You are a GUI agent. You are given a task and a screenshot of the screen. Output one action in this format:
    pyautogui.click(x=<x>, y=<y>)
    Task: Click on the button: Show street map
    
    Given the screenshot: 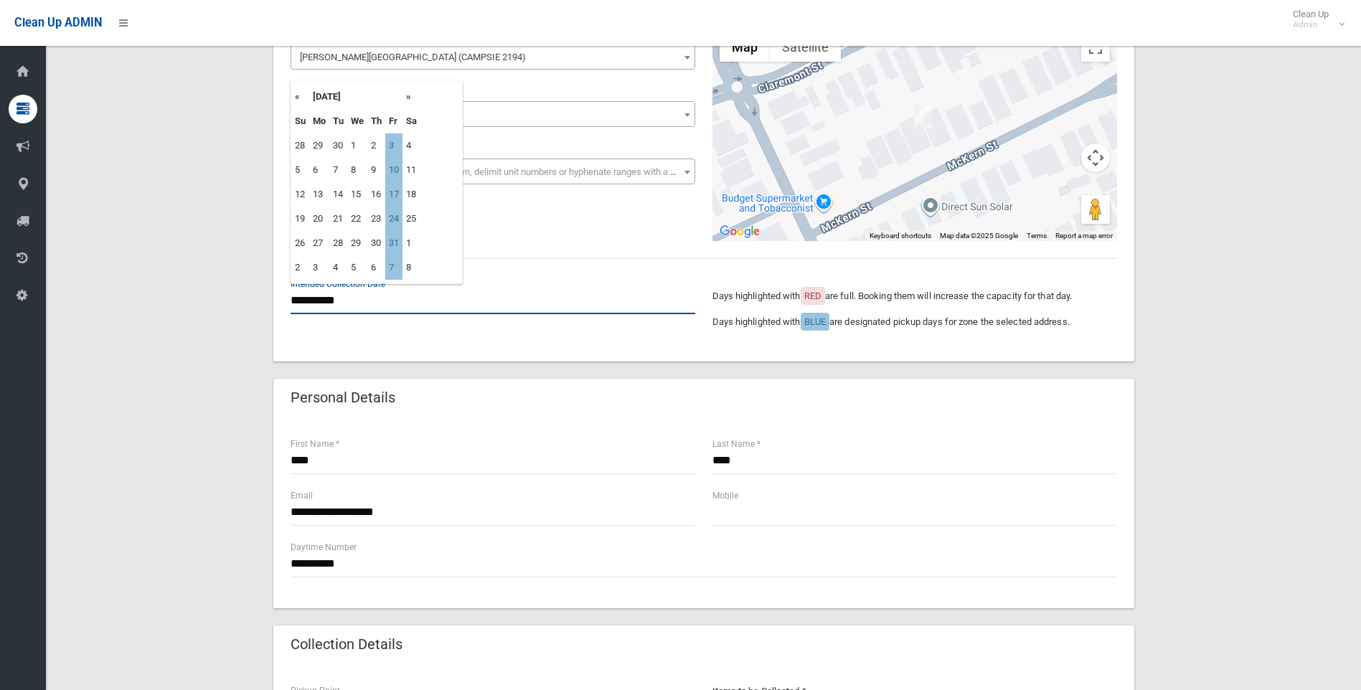 What is the action you would take?
    pyautogui.click(x=745, y=47)
    